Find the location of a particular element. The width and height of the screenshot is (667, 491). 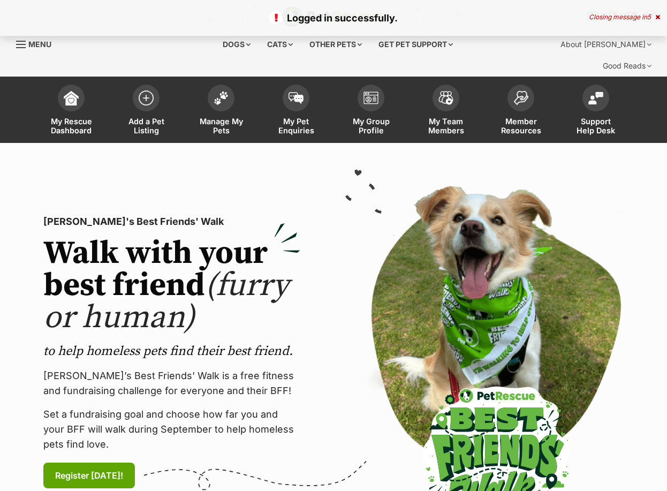

img: dashboard-icon-eb2f2d2d3e046f16d808141f083e7271f6b2e854fb5c12c21221c1fb7104beca.svg is located at coordinates (71, 98).